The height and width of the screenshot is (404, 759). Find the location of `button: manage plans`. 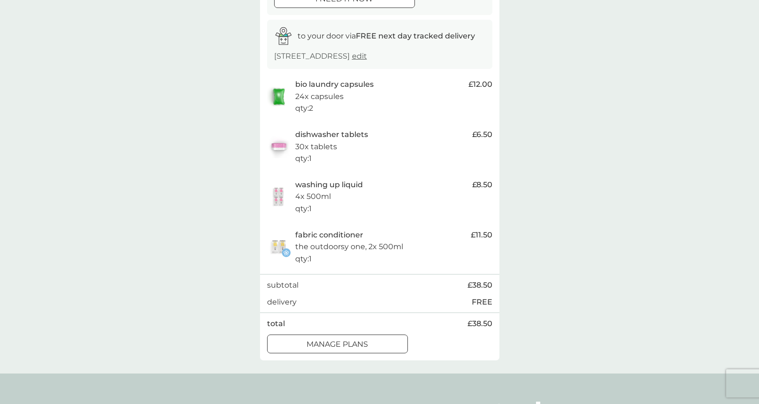

button: manage plans is located at coordinates (337, 344).